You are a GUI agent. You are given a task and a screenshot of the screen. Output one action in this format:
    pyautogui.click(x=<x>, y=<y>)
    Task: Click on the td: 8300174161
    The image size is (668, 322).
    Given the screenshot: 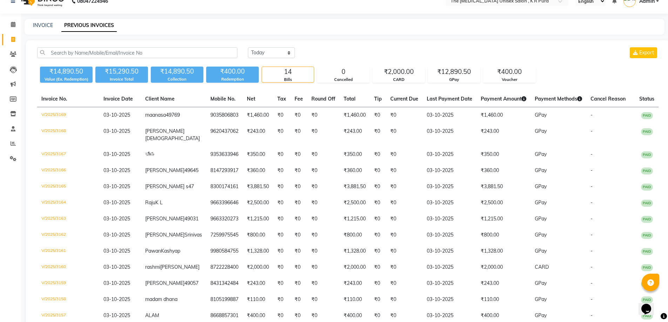 What is the action you would take?
    pyautogui.click(x=224, y=187)
    